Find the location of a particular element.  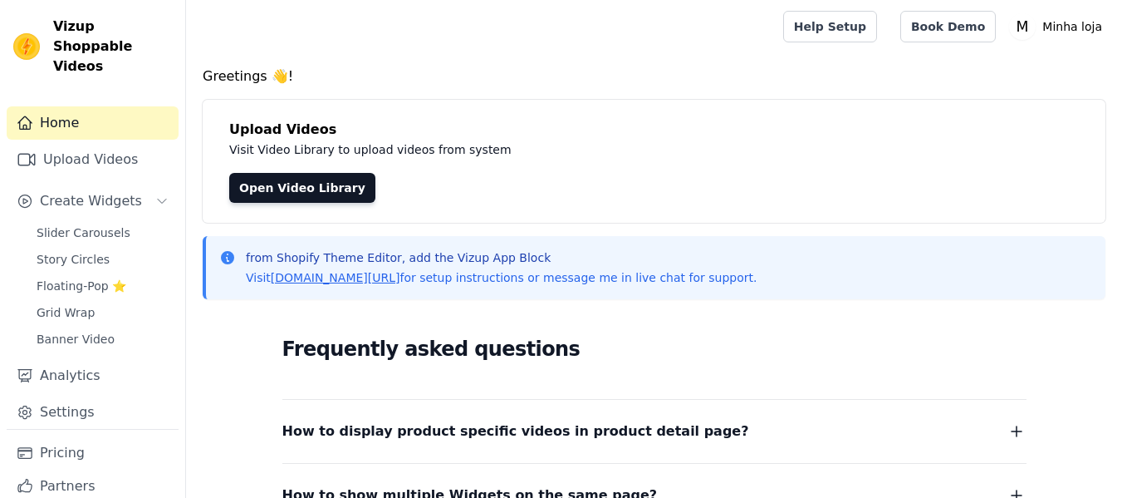

p: from Shopify Theme Editor, add the Vizup App Block is located at coordinates (501, 258).